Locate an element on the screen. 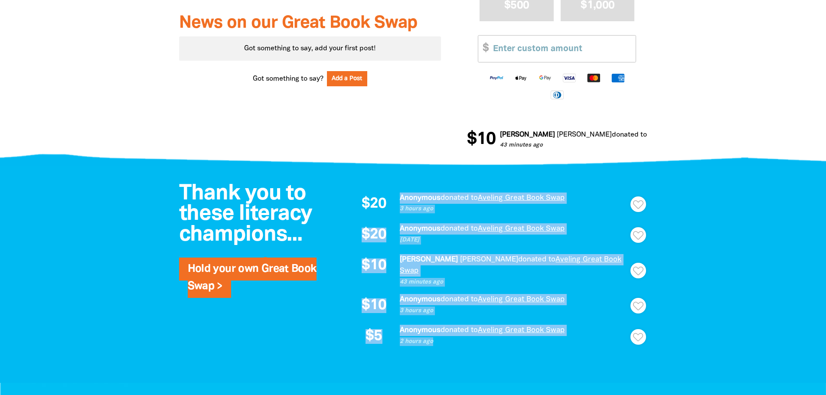 The image size is (826, 395). div: Got something to say, add your first post! is located at coordinates (310, 49).